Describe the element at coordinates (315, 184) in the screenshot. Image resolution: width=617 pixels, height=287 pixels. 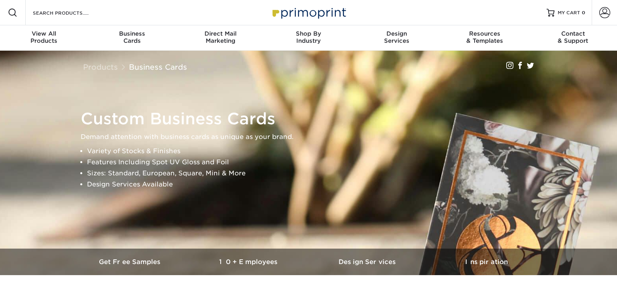
I see `li: Design Services Available` at that location.